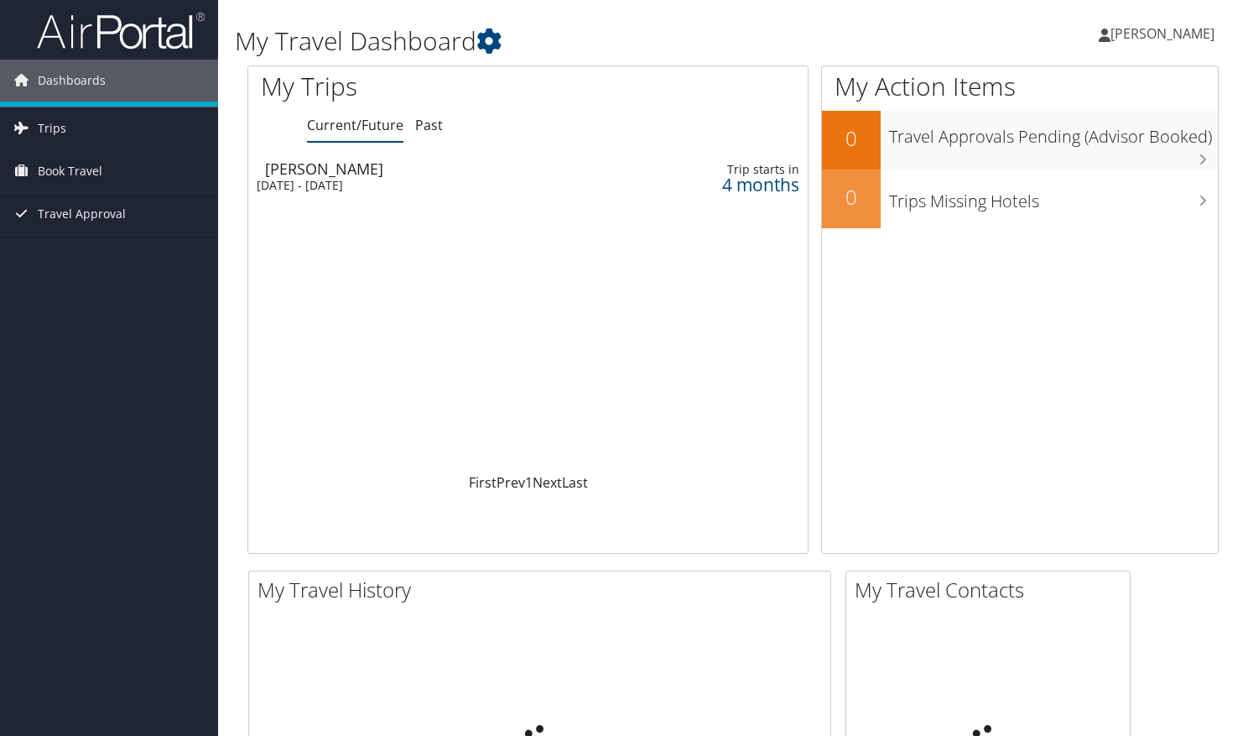  What do you see at coordinates (732, 185) in the screenshot?
I see `div: 4 months` at bounding box center [732, 185].